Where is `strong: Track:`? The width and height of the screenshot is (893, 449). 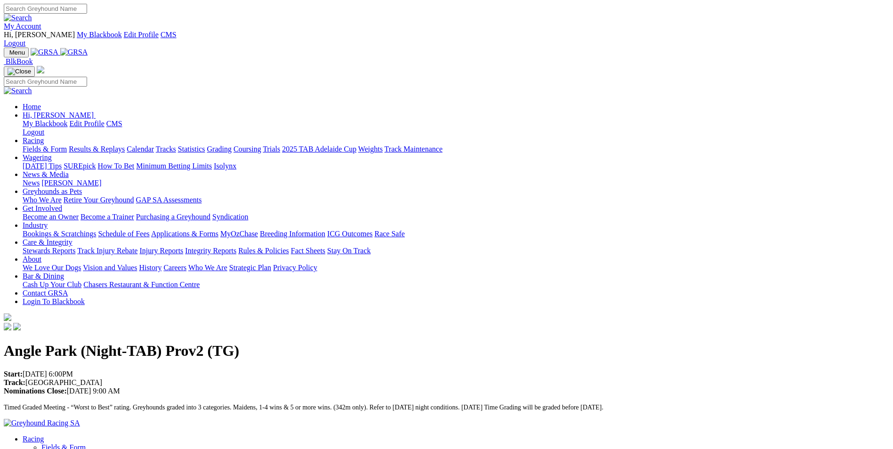 strong: Track: is located at coordinates (15, 382).